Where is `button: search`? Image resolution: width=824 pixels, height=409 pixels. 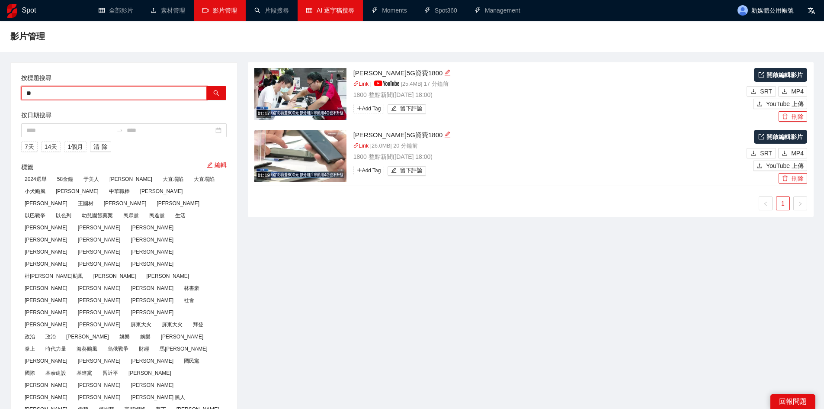
button: search is located at coordinates (216, 93).